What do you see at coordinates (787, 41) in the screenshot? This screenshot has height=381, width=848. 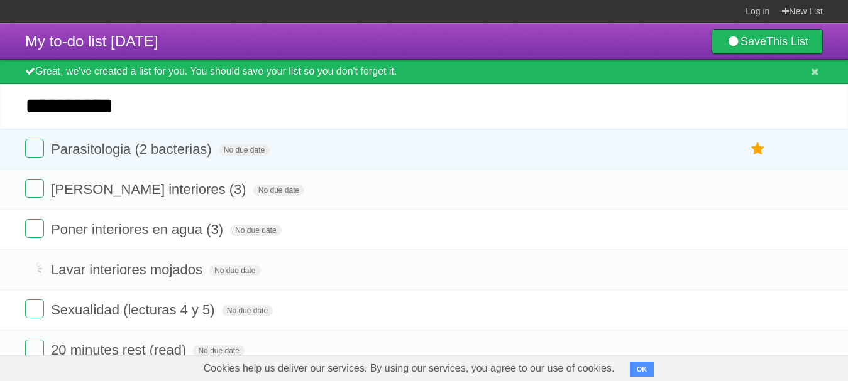 I see `b: This List` at bounding box center [787, 41].